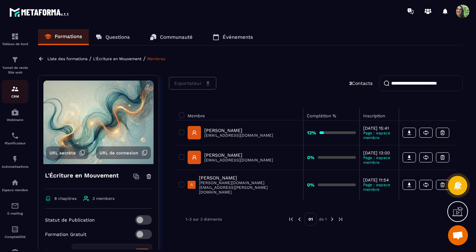  What do you see at coordinates (117, 37) in the screenshot?
I see `p: Questions` at bounding box center [117, 37].